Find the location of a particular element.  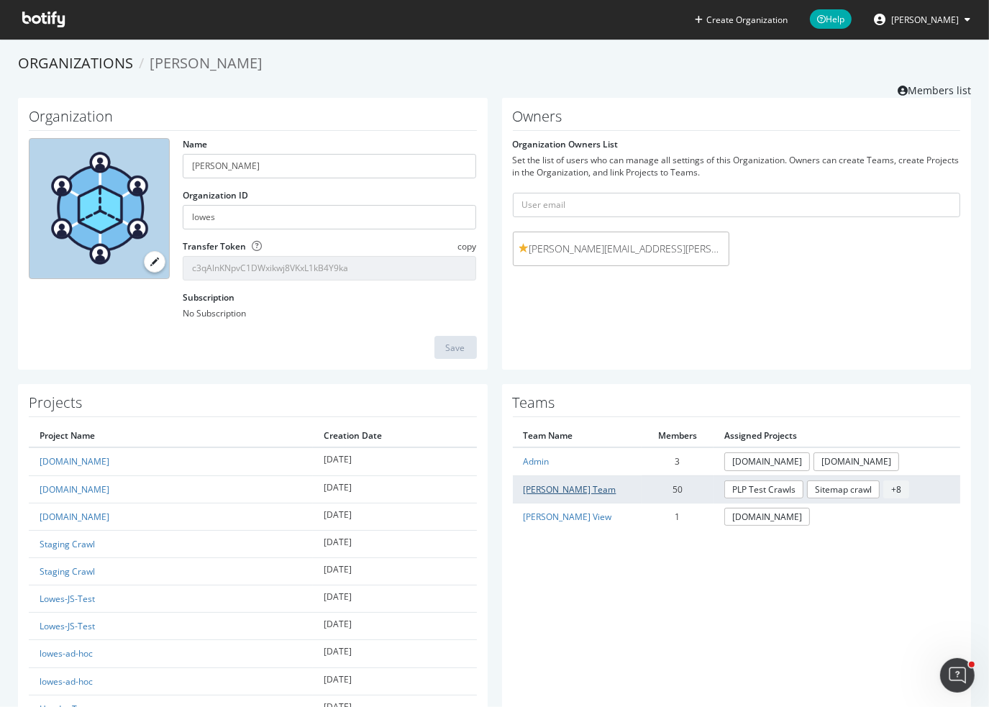

label: Organization Owners List is located at coordinates (566, 144).